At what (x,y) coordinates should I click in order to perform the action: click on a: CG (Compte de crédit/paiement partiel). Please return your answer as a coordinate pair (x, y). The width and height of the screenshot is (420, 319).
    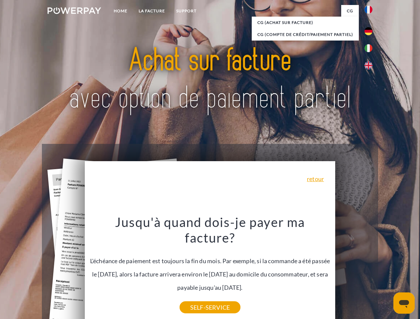
    Looking at the image, I should click on (305, 35).